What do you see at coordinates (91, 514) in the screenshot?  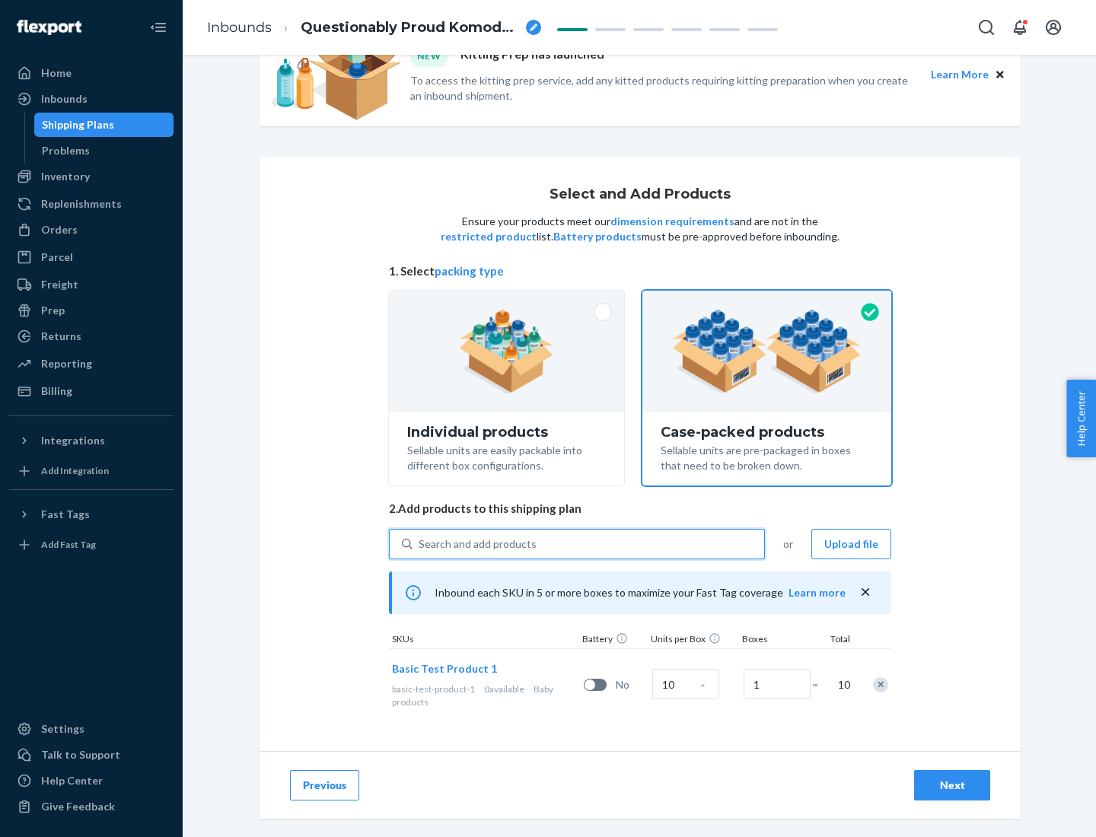 I see `button: Fast Tags` at bounding box center [91, 514].